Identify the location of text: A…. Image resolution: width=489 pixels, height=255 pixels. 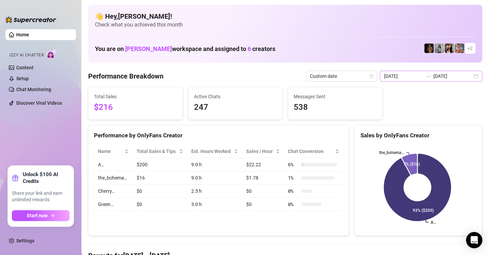
(434, 222).